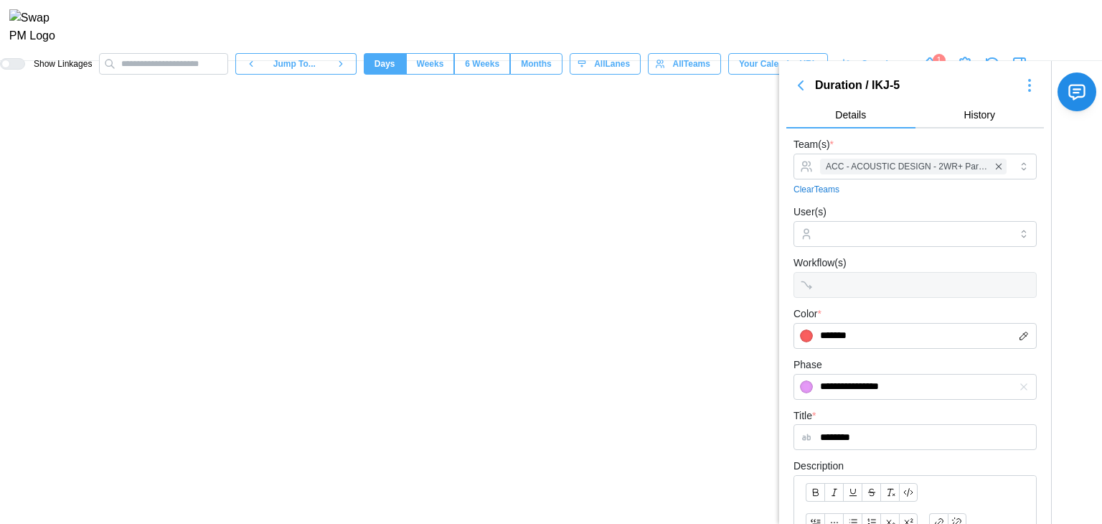 The image size is (1102, 524). Describe the element at coordinates (909, 492) in the screenshot. I see `button: Code` at that location.